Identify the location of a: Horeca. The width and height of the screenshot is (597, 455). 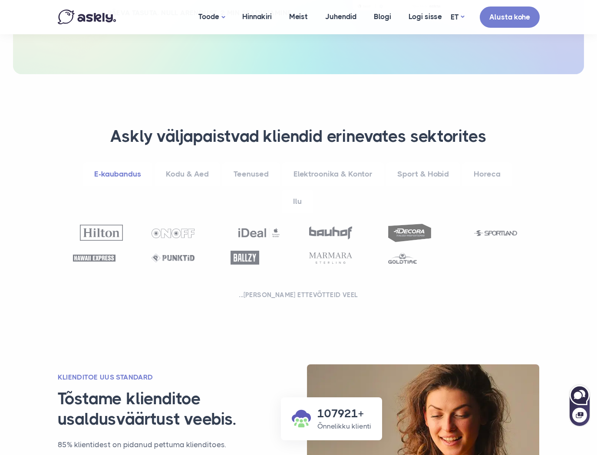
(487, 174).